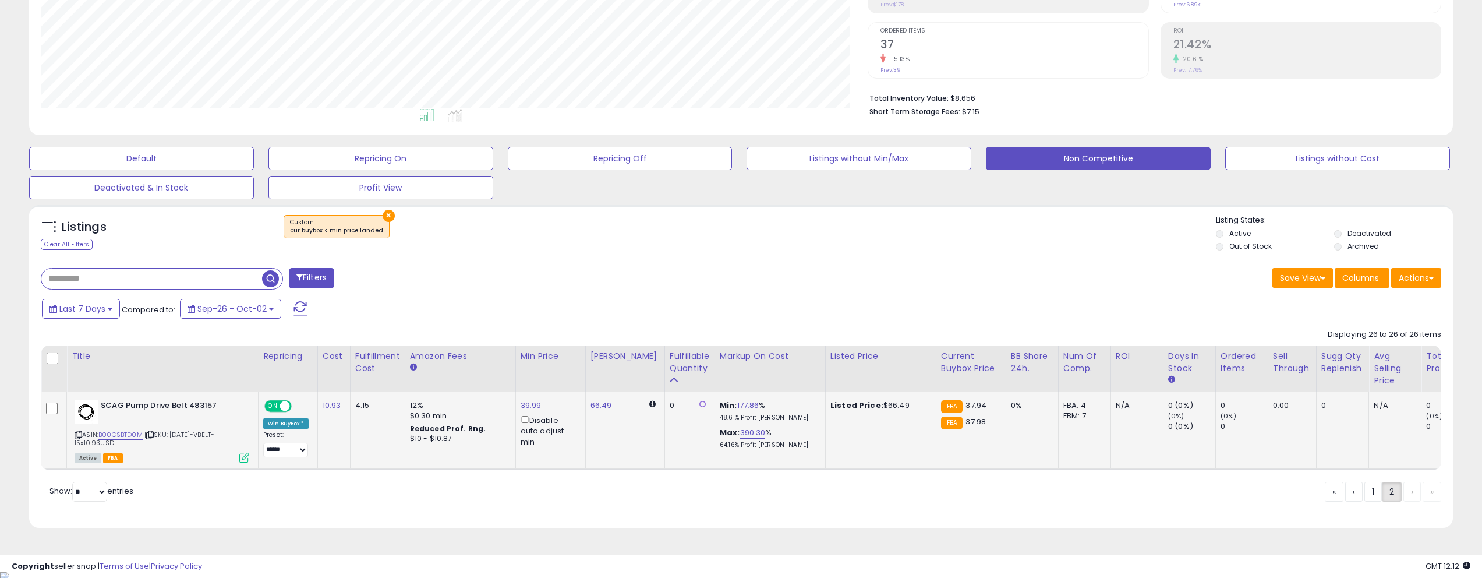 The width and height of the screenshot is (1482, 578). What do you see at coordinates (690, 362) in the screenshot?
I see `div: Fulfillable Quantity` at bounding box center [690, 362].